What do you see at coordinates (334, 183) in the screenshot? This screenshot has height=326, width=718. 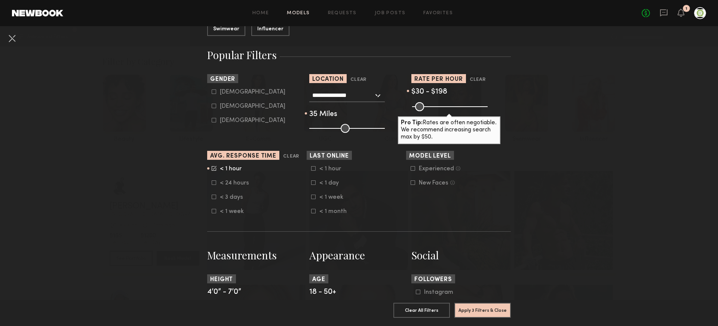 I see `div: < 1 day` at bounding box center [334, 183].